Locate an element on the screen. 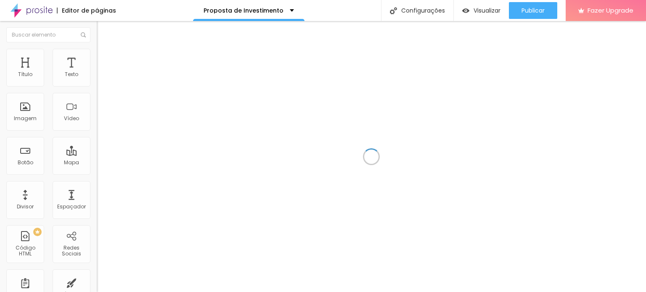 This screenshot has width=646, height=292. div: Imagem is located at coordinates (25, 119).